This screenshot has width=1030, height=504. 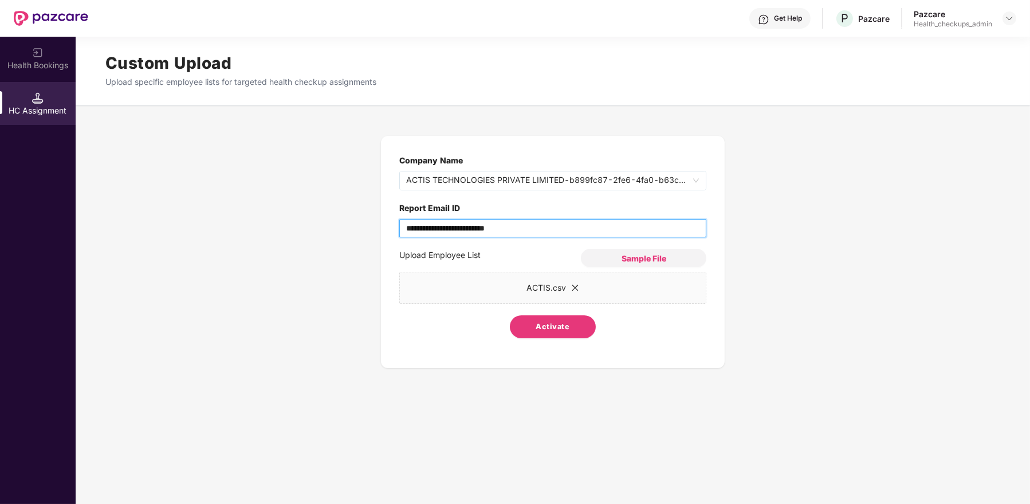 I want to click on span: close, so click(x=575, y=288).